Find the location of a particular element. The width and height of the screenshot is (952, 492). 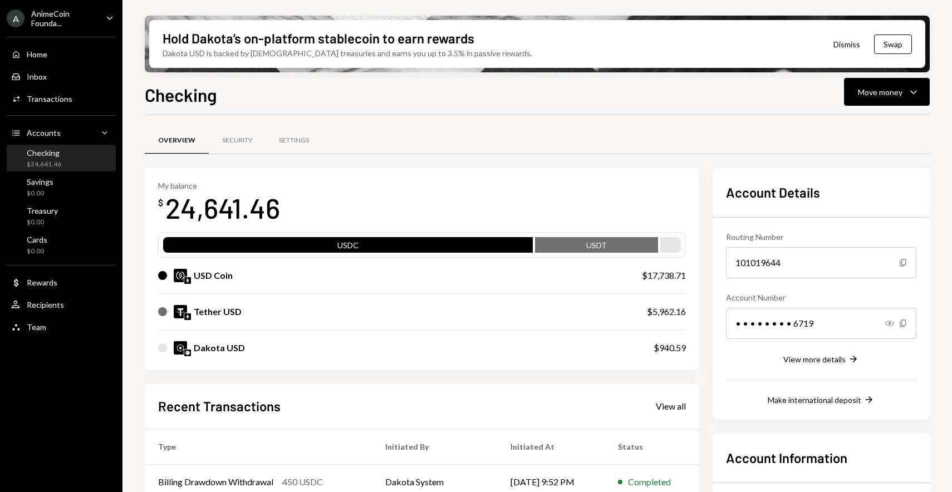

div: Overview is located at coordinates (176, 140).